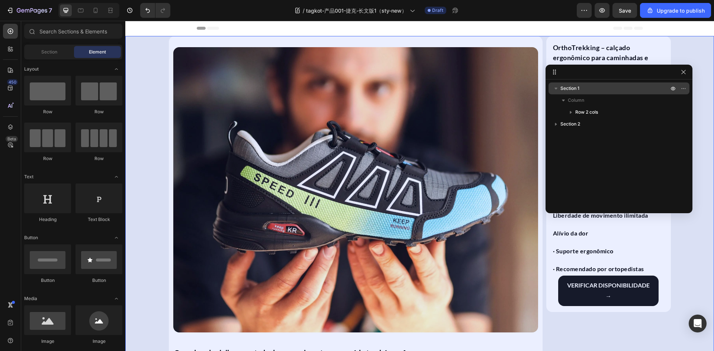 This screenshot has height=351, width=714. I want to click on button: Upgrade to publish, so click(675, 10).